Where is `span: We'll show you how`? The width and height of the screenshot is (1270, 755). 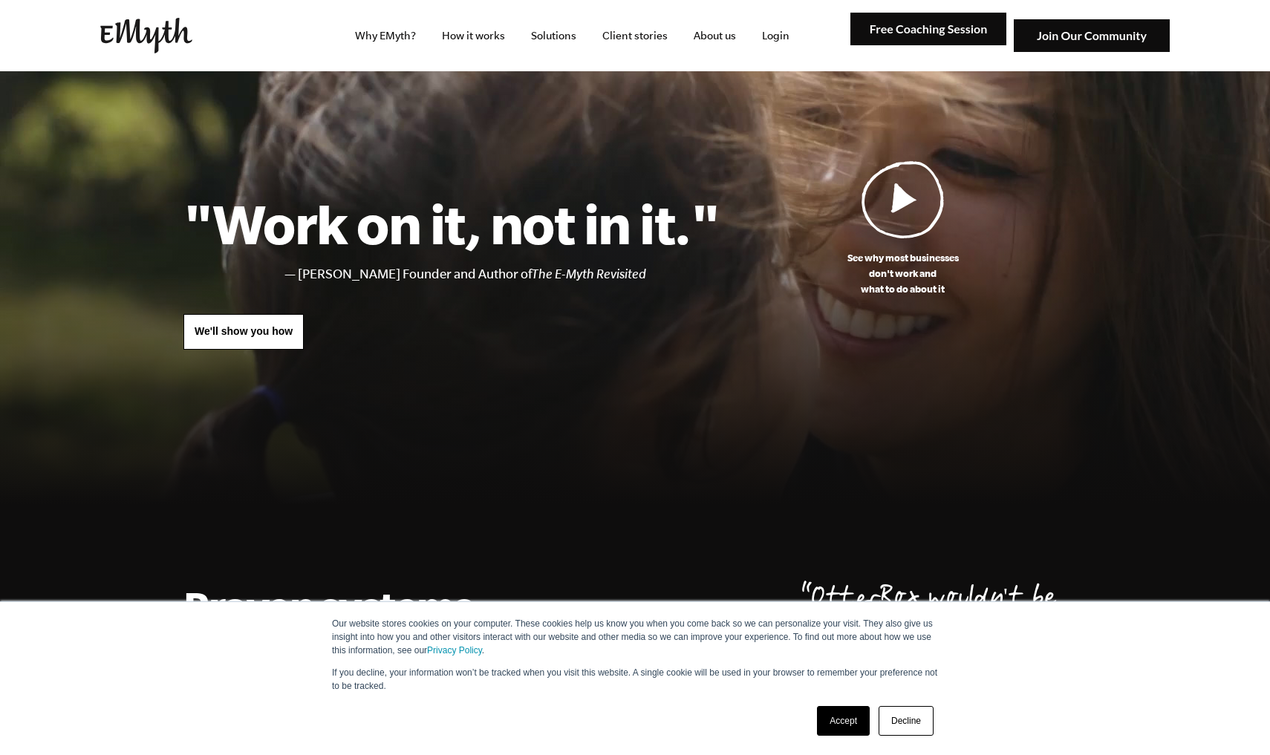
span: We'll show you how is located at coordinates (244, 331).